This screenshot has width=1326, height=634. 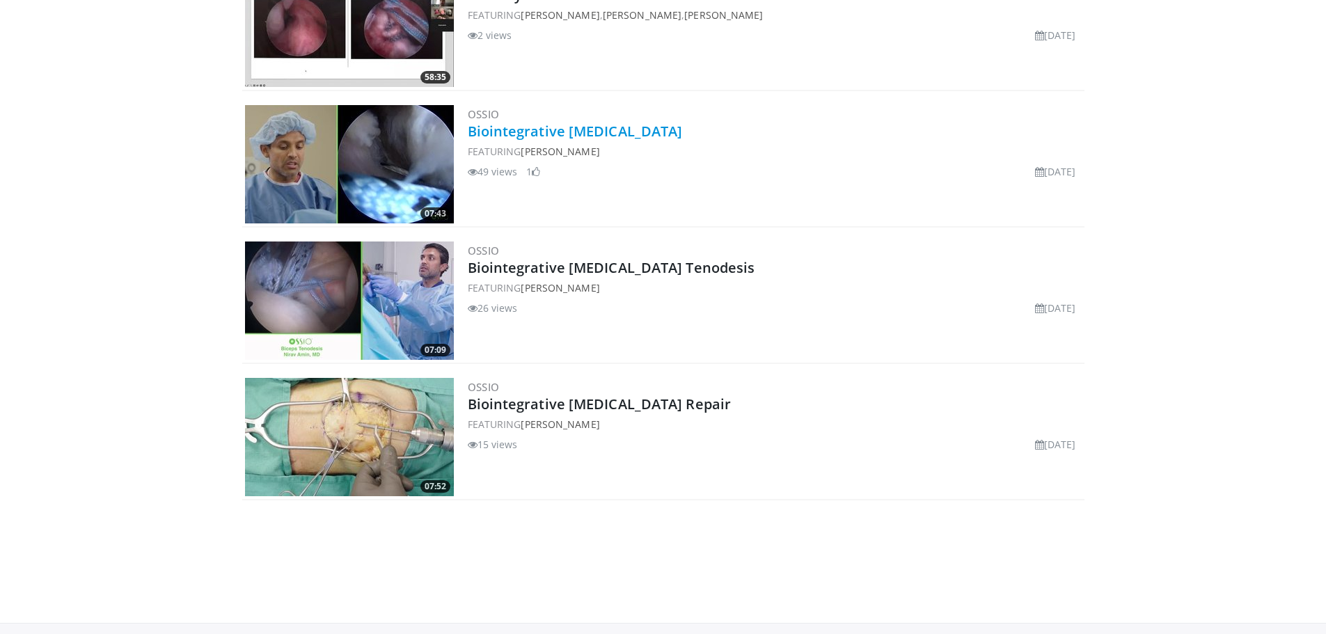 I want to click on img: f54b0be7-13b6-4977-9a5b-cecc55ea2090.300x170_q85_crop-smart_upscale.jpg, so click(x=349, y=301).